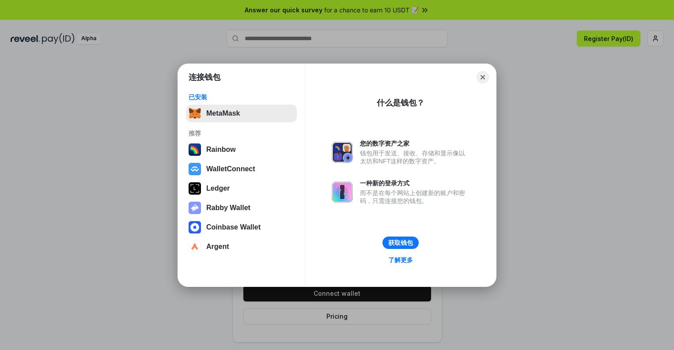 The width and height of the screenshot is (674, 350). I want to click on button: Close, so click(483, 77).